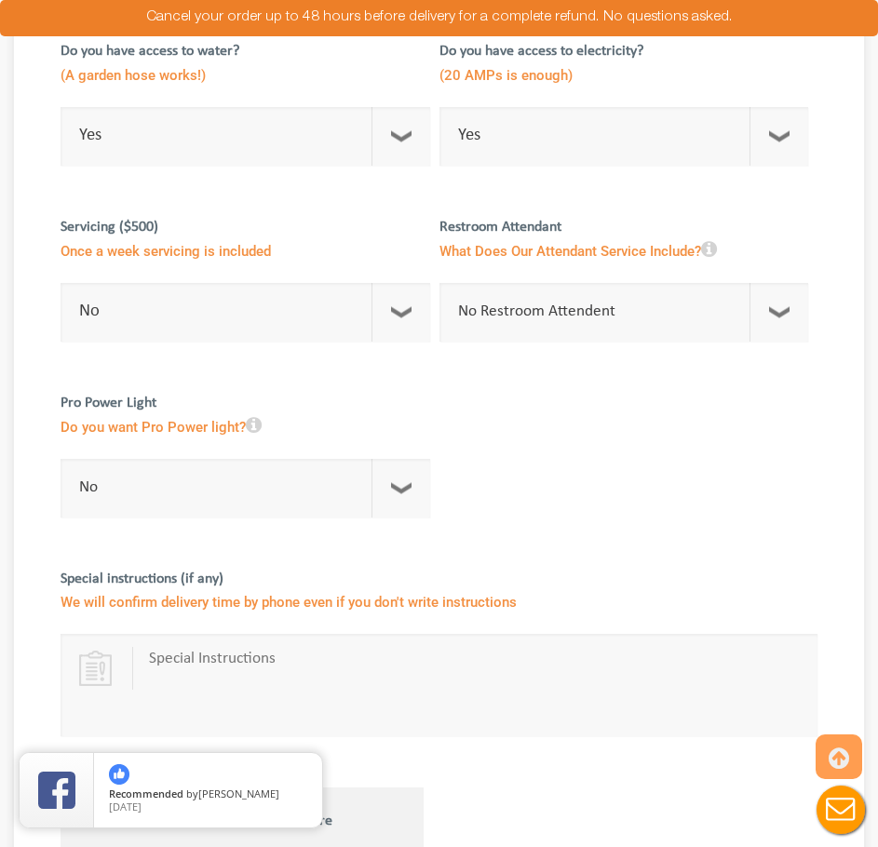 The height and width of the screenshot is (847, 878). What do you see at coordinates (146, 793) in the screenshot?
I see `span: Recommended` at bounding box center [146, 793].